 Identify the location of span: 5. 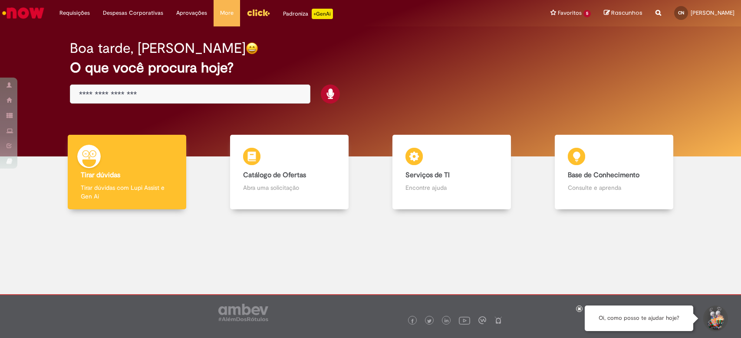
(587, 13).